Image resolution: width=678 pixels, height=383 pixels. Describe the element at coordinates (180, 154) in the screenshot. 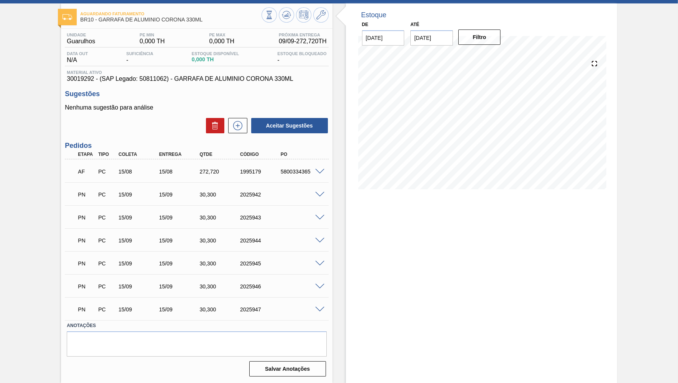

I see `div: Entrega` at that location.